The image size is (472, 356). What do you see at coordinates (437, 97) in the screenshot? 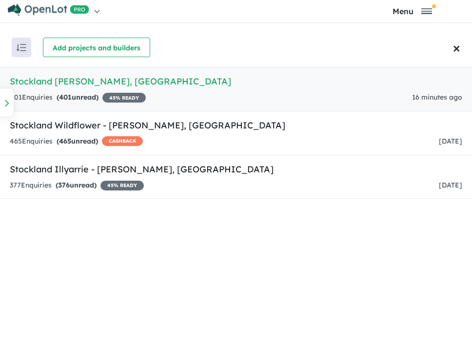
I see `span: 16 minutes ago` at bounding box center [437, 97].